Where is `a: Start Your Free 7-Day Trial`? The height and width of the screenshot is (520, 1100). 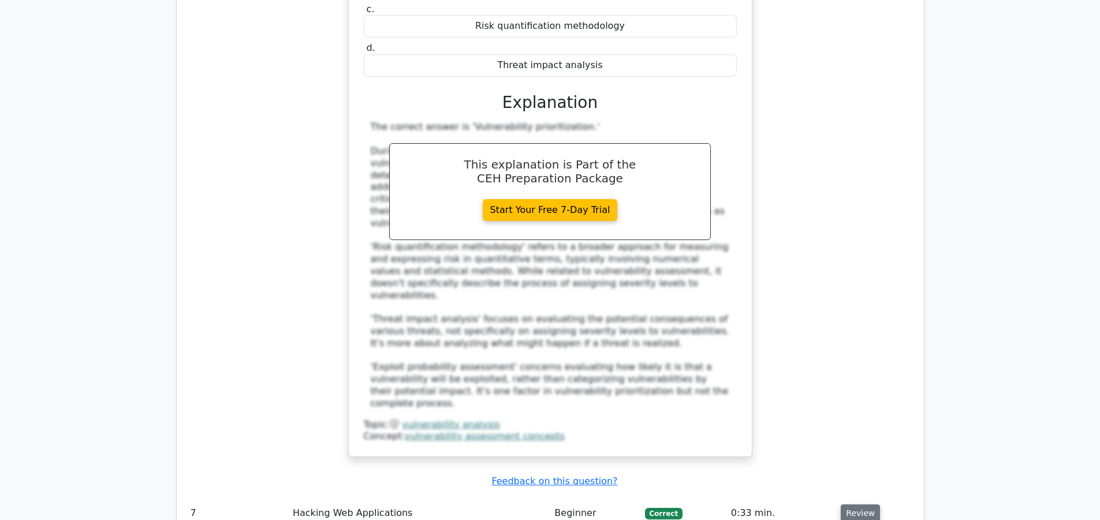 a: Start Your Free 7-Day Trial is located at coordinates (550, 210).